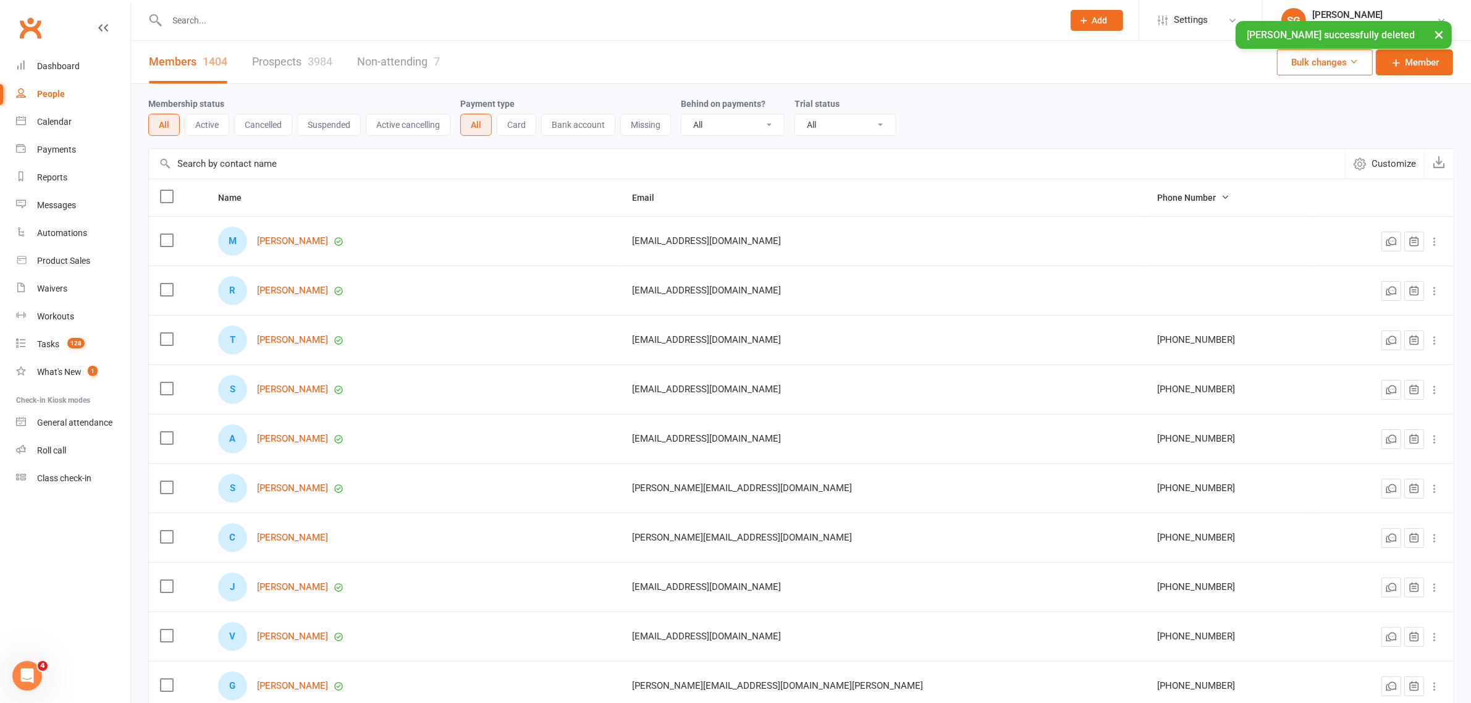 The image size is (1471, 703). I want to click on button: Card, so click(516, 125).